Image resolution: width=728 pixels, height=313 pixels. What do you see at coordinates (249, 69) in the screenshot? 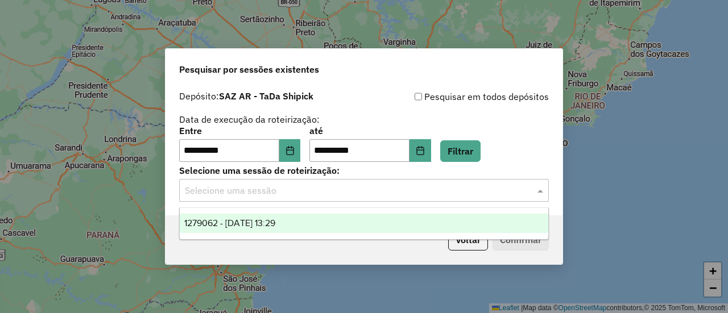
I see `span: Pesquisar por sessões existentes` at bounding box center [249, 69].